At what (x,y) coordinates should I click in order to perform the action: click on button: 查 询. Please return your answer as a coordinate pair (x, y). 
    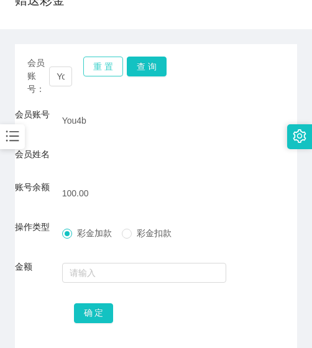
    Looking at the image, I should click on (147, 66).